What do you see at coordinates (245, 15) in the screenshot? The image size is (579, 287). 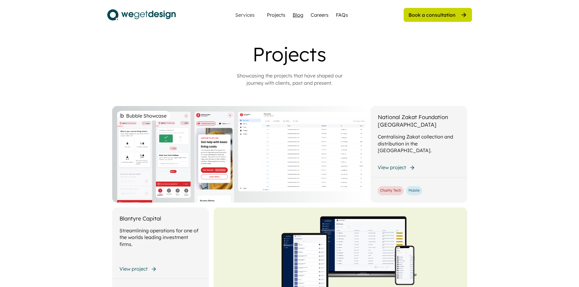 I see `div: Services` at bounding box center [245, 15].